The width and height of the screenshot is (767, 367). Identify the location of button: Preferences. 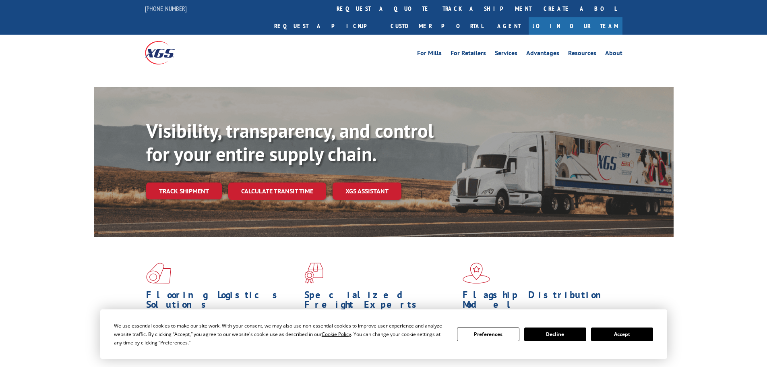
(488, 334).